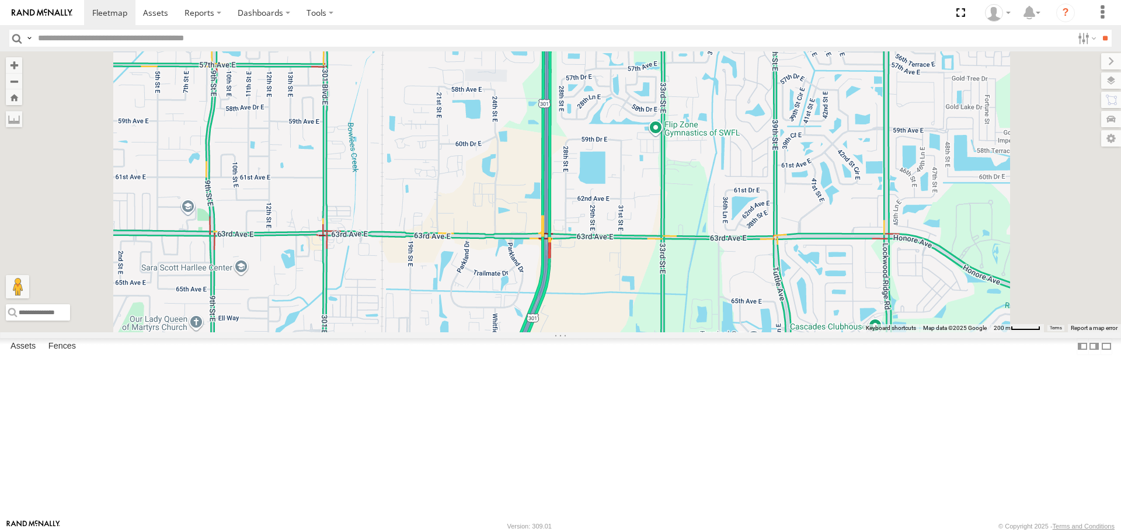  What do you see at coordinates (1056, 328) in the screenshot?
I see `a: Terms (opens in new tab)` at bounding box center [1056, 328].